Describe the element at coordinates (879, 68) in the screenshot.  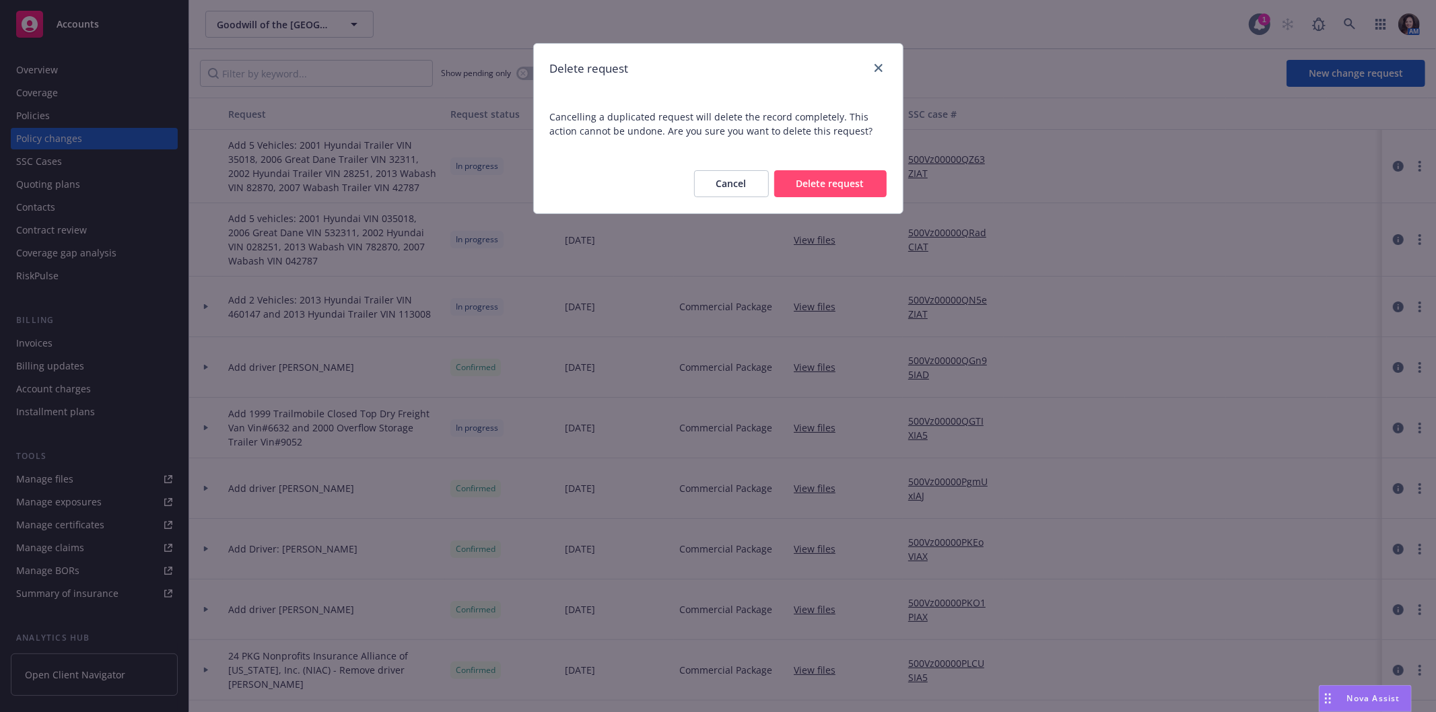
I see `a: close` at that location.